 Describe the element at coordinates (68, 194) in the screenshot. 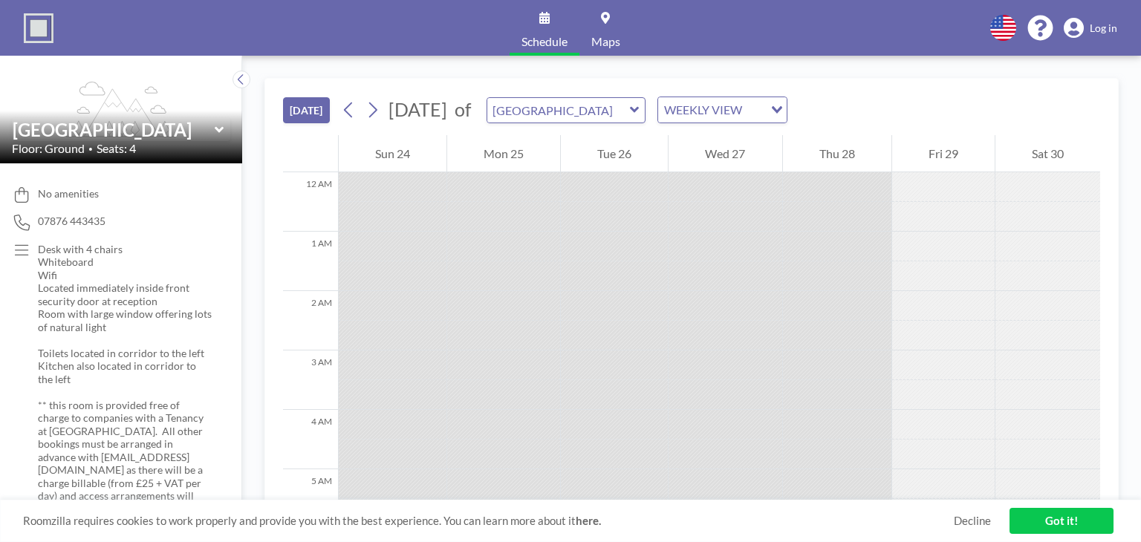

I see `span: No amenities` at that location.